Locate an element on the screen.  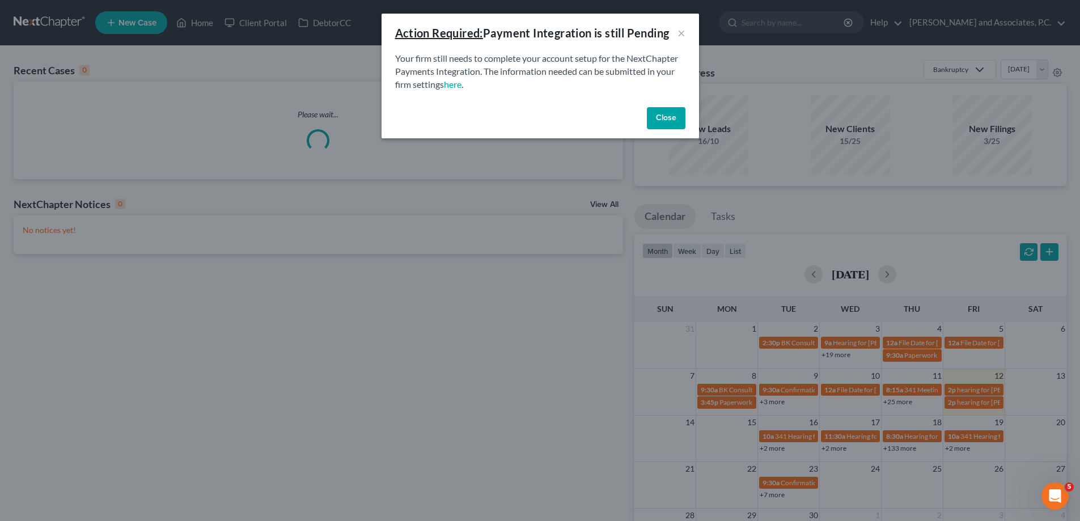
u: Action Required: is located at coordinates (439, 33).